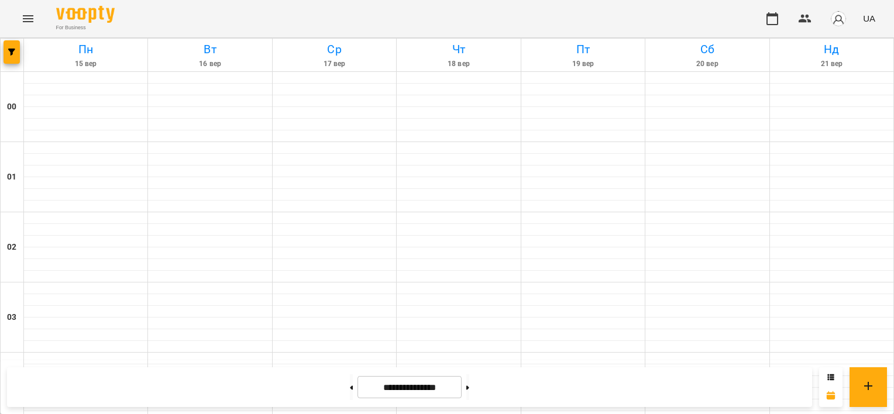 Image resolution: width=894 pixels, height=414 pixels. I want to click on h6: Сб, so click(707, 49).